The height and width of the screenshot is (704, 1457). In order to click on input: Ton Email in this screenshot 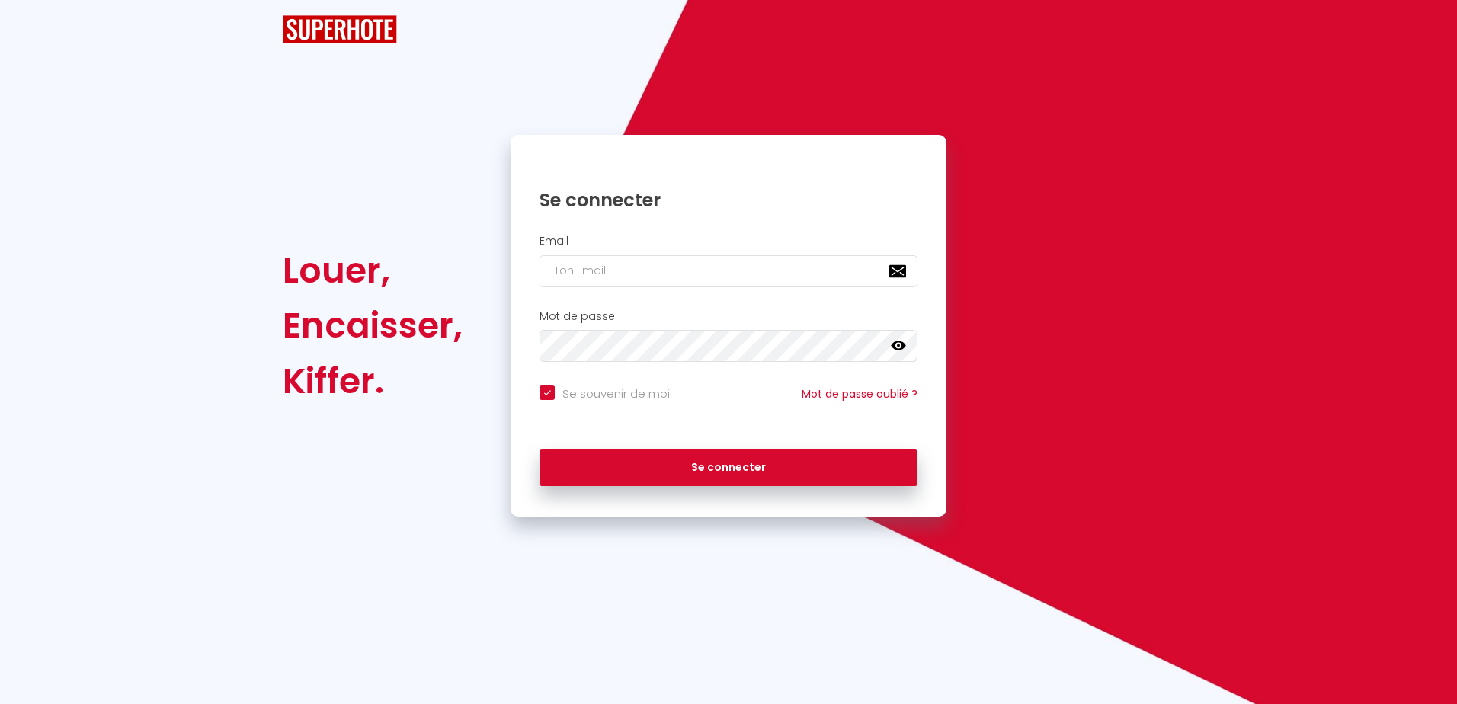, I will do `click(729, 271)`.